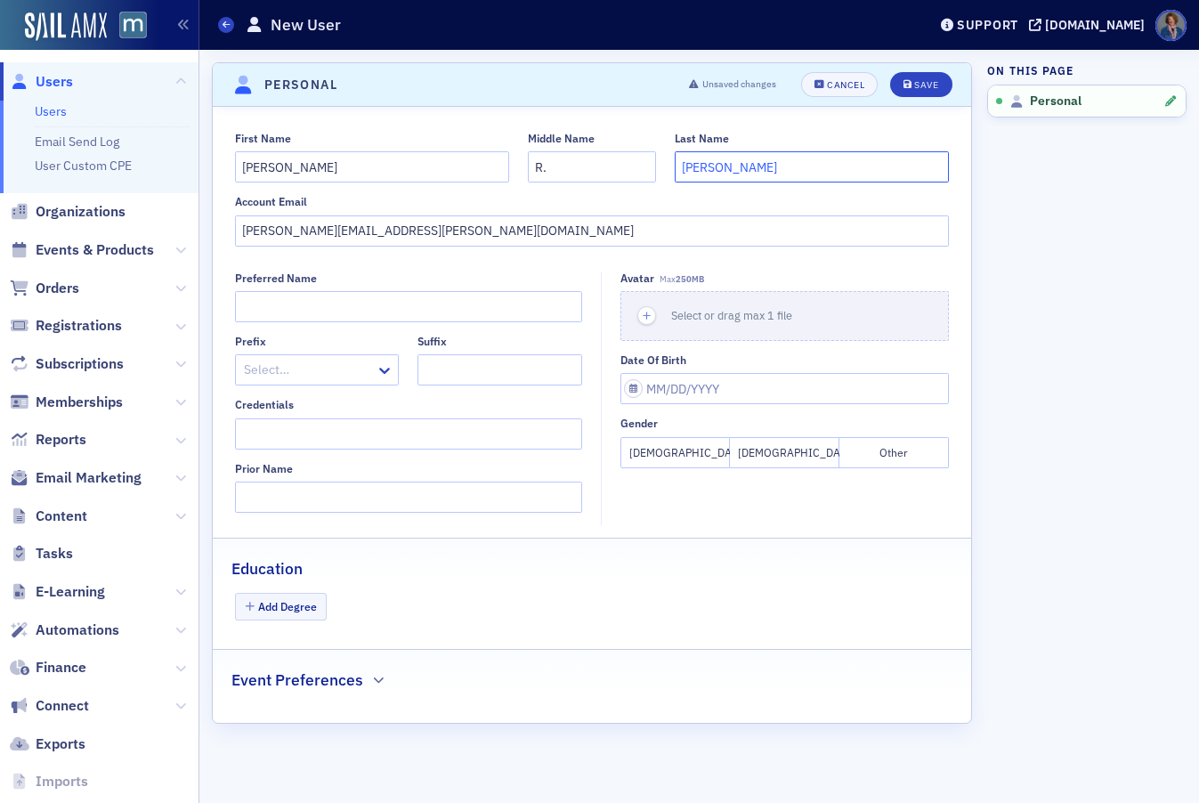  What do you see at coordinates (70, 592) in the screenshot?
I see `span: E-Learning` at bounding box center [70, 592].